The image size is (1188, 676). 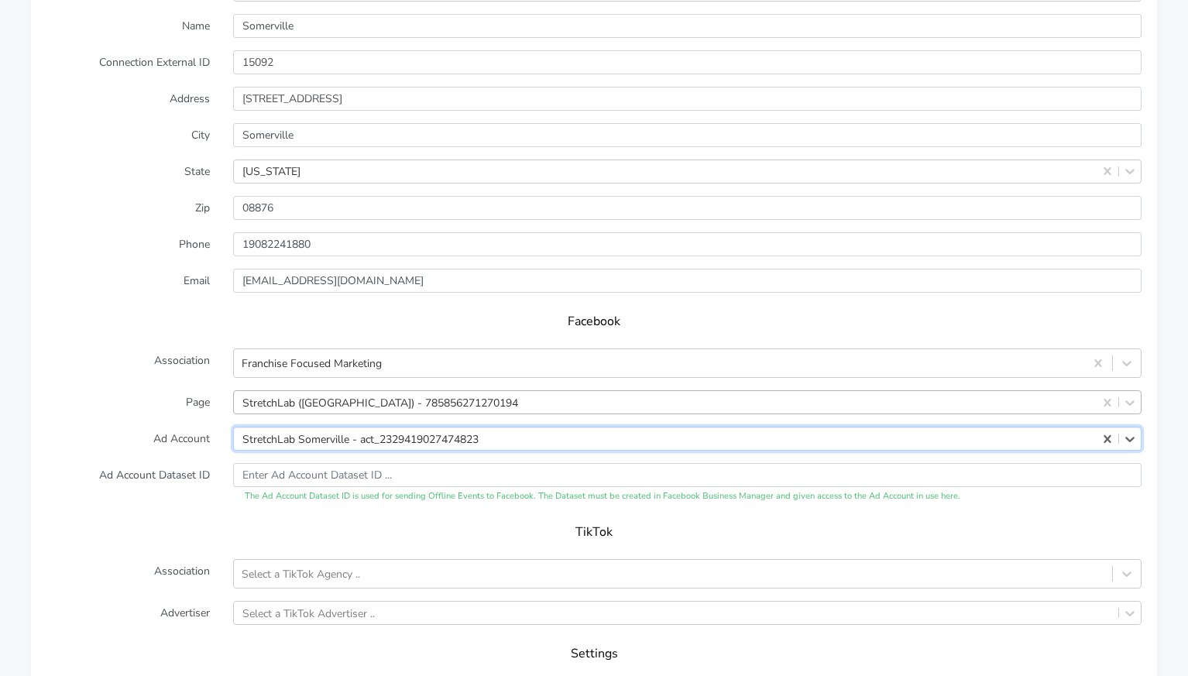 I want to click on input: Enter Name ..., so click(x=687, y=26).